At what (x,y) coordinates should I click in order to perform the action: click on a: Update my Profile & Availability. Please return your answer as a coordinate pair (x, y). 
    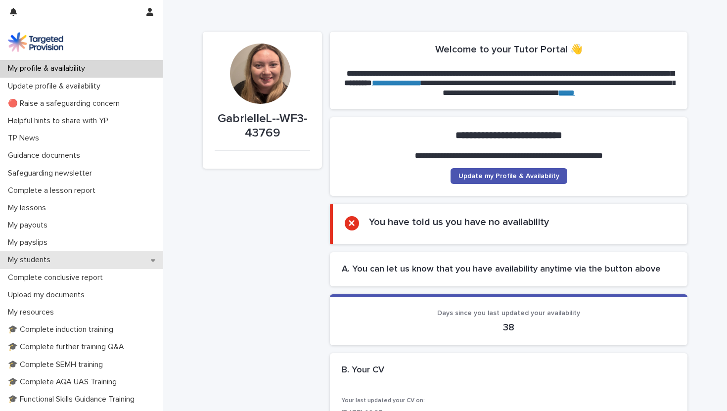
    Looking at the image, I should click on (509, 176).